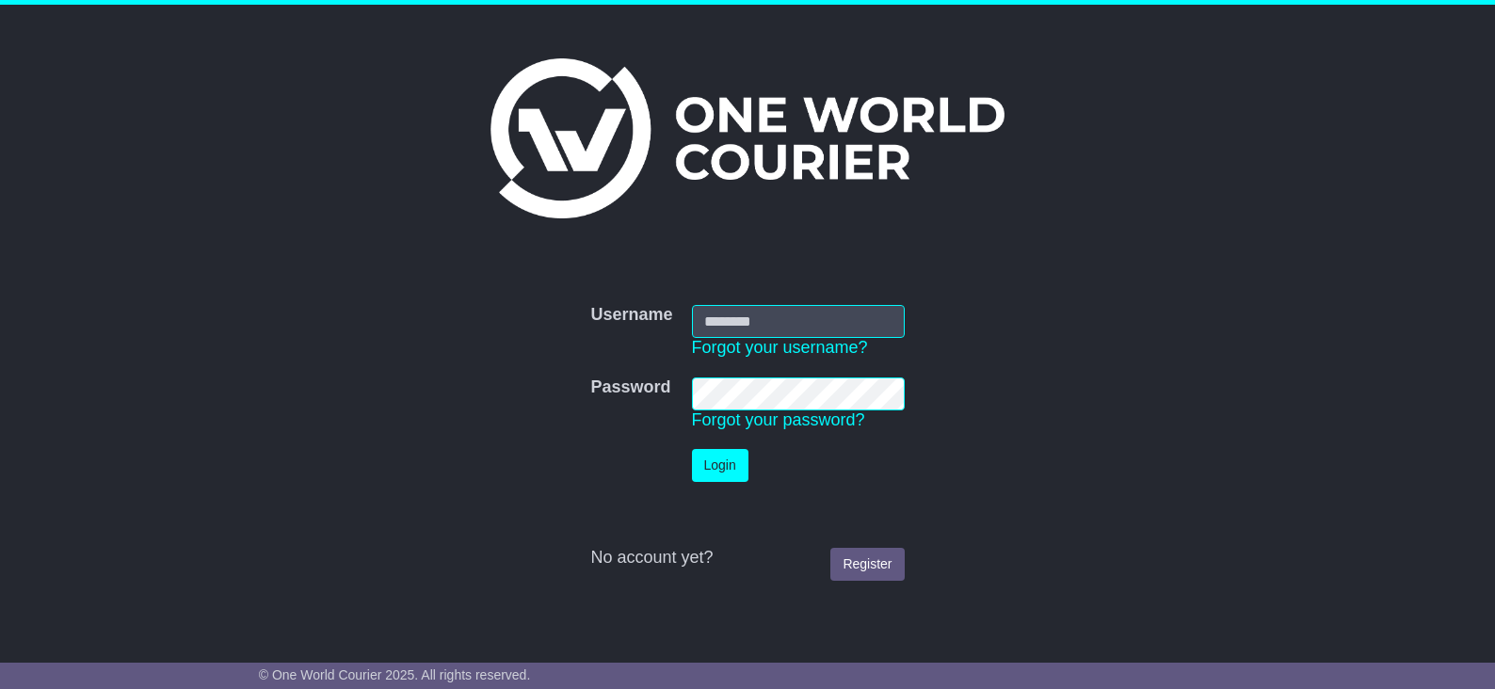  Describe the element at coordinates (779, 347) in the screenshot. I see `a: Forgot your username?` at that location.